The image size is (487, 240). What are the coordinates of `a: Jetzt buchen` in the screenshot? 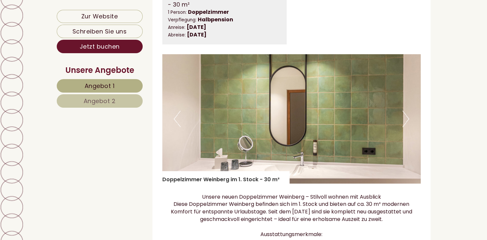 It's located at (100, 46).